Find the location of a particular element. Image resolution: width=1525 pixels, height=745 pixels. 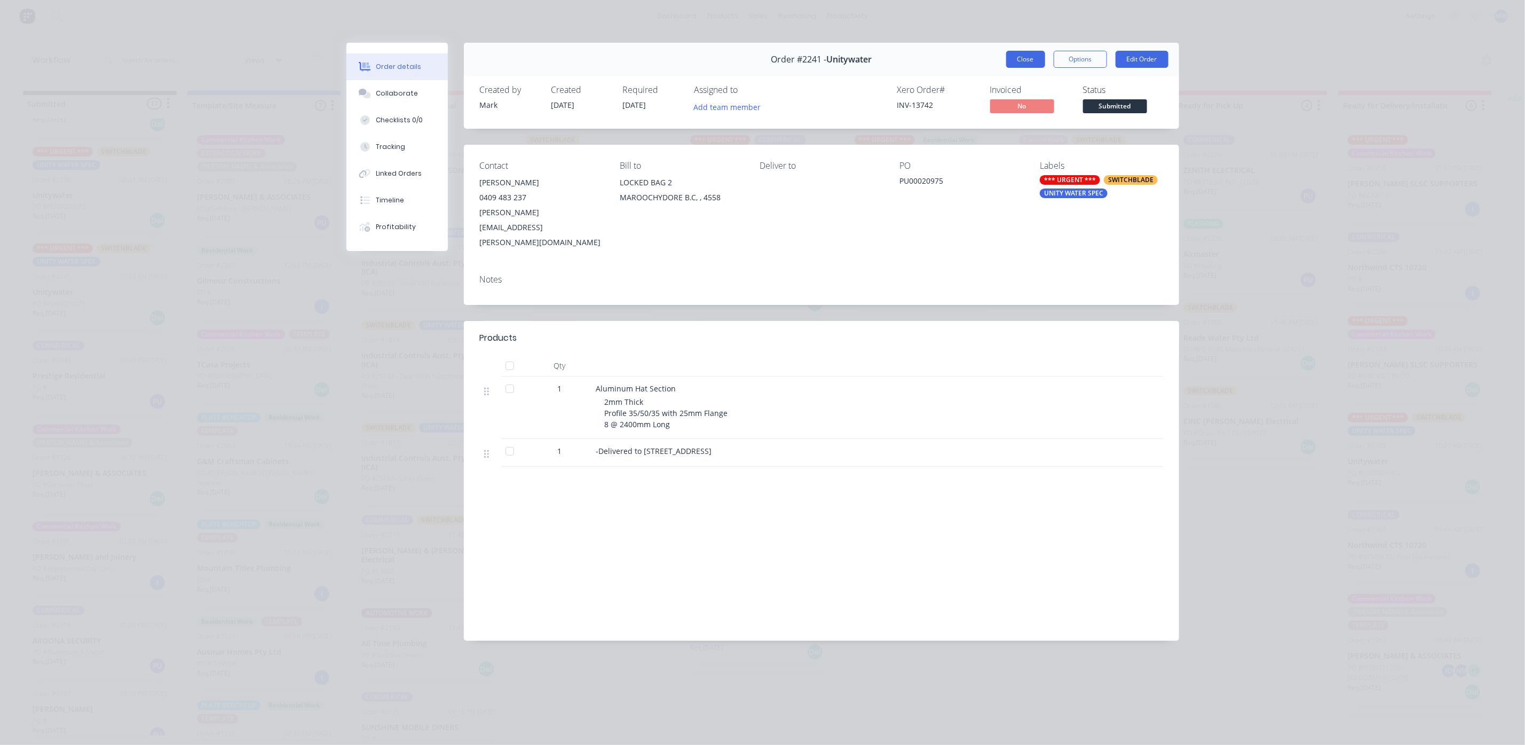

div: Xero Order # is located at coordinates (937, 90).